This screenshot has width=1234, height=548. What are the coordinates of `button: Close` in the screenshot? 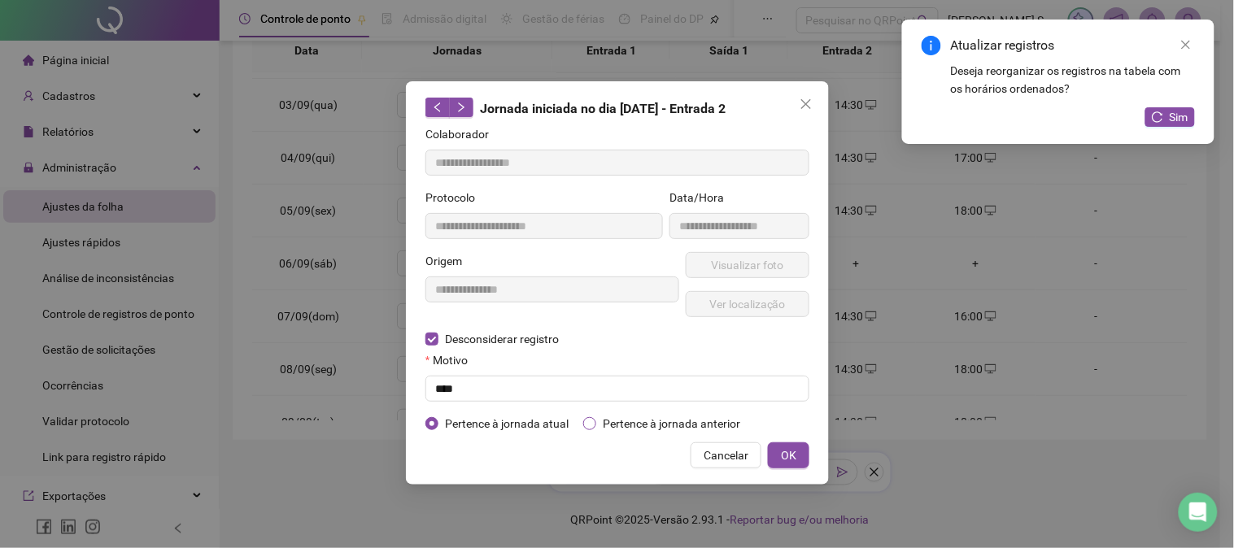 It's located at (806, 104).